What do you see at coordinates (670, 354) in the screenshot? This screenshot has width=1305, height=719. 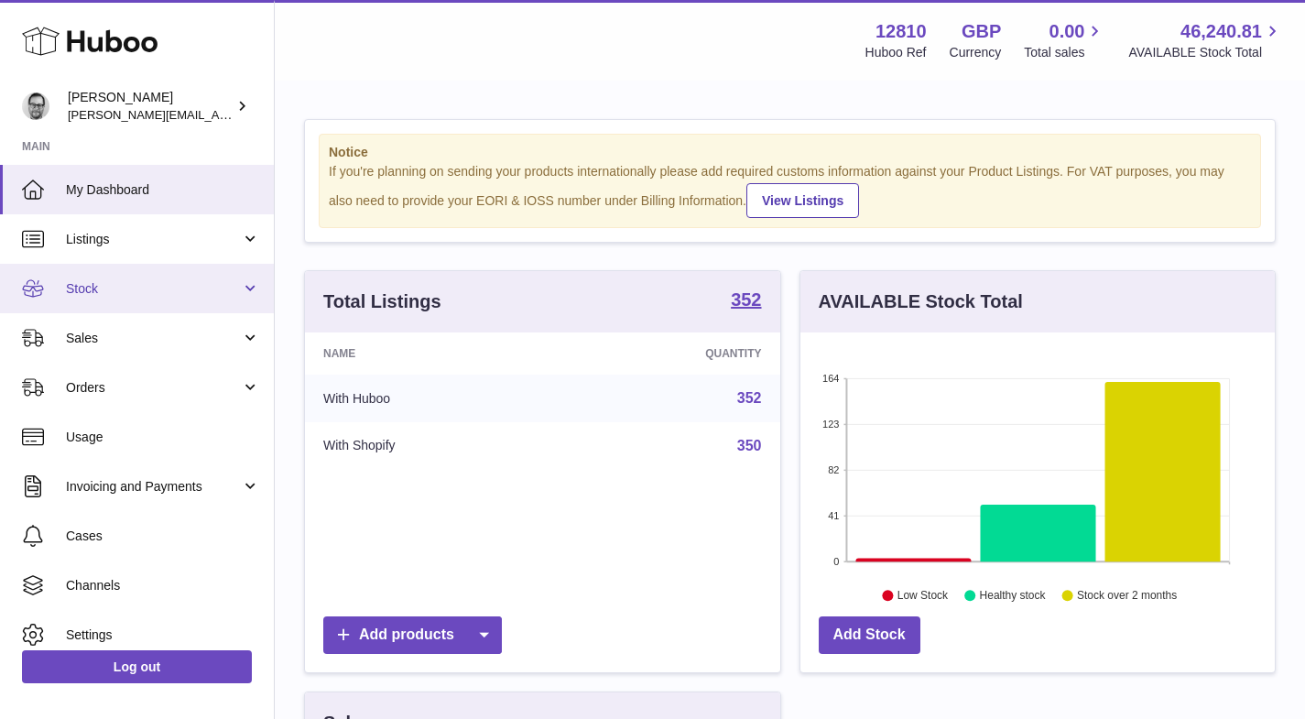 I see `th: Quantity` at bounding box center [670, 354].